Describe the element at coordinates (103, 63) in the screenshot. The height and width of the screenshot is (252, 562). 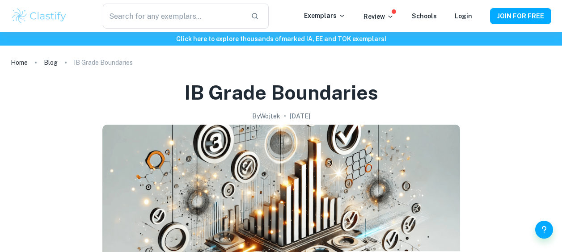
I see `p: IB Grade Boundaries` at that location.